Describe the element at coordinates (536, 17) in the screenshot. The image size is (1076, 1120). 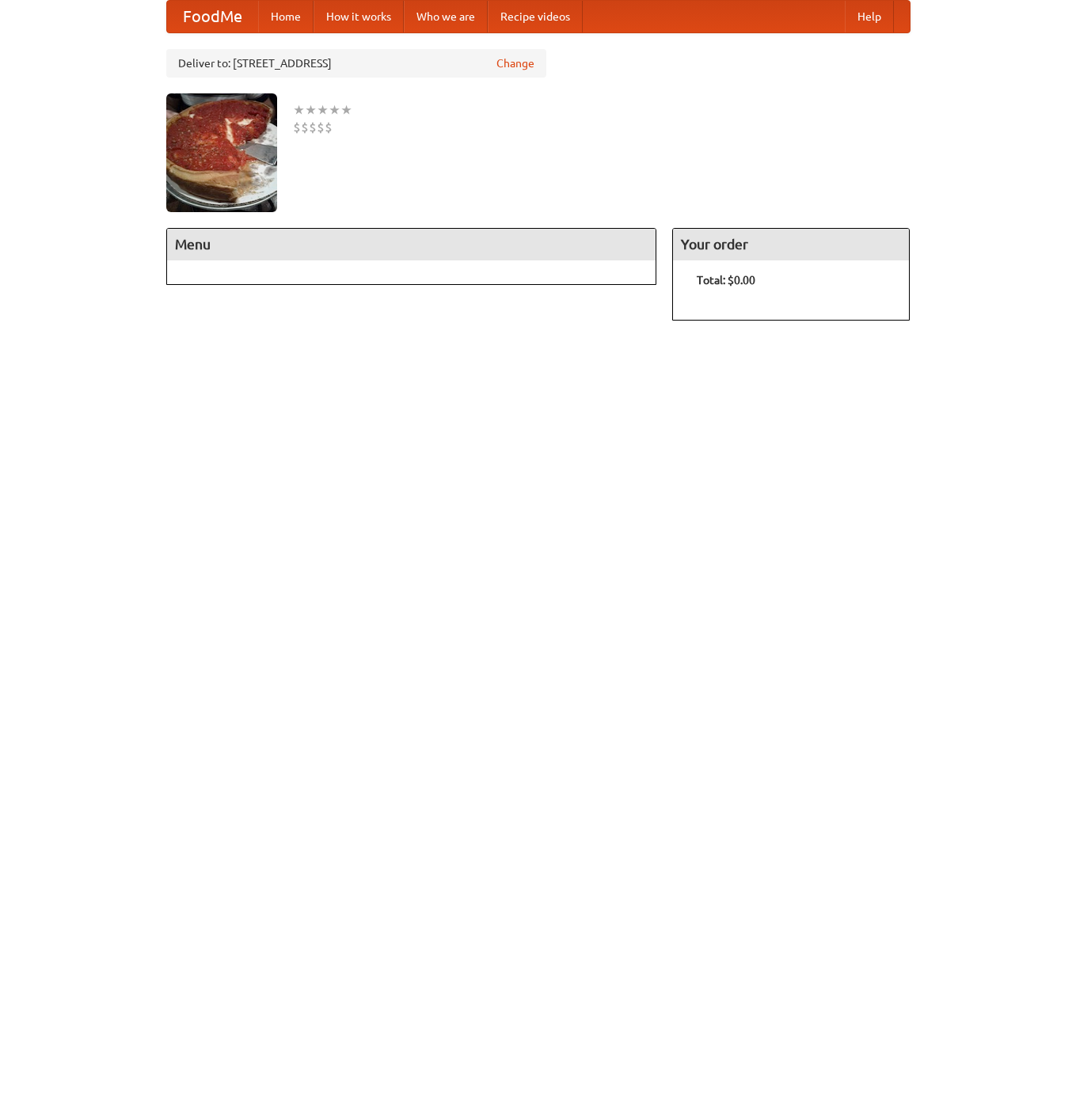
I see `a: Recipe videos` at that location.